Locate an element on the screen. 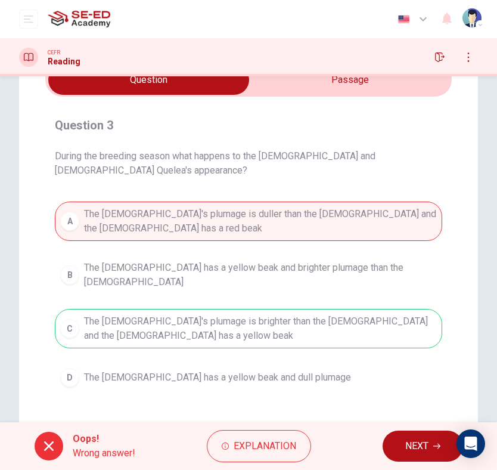  button: NEXT is located at coordinates (423, 446).